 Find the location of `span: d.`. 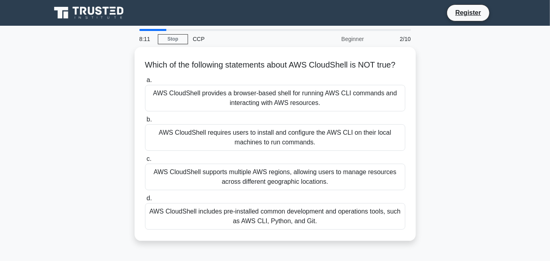

span: d. is located at coordinates (149, 198).